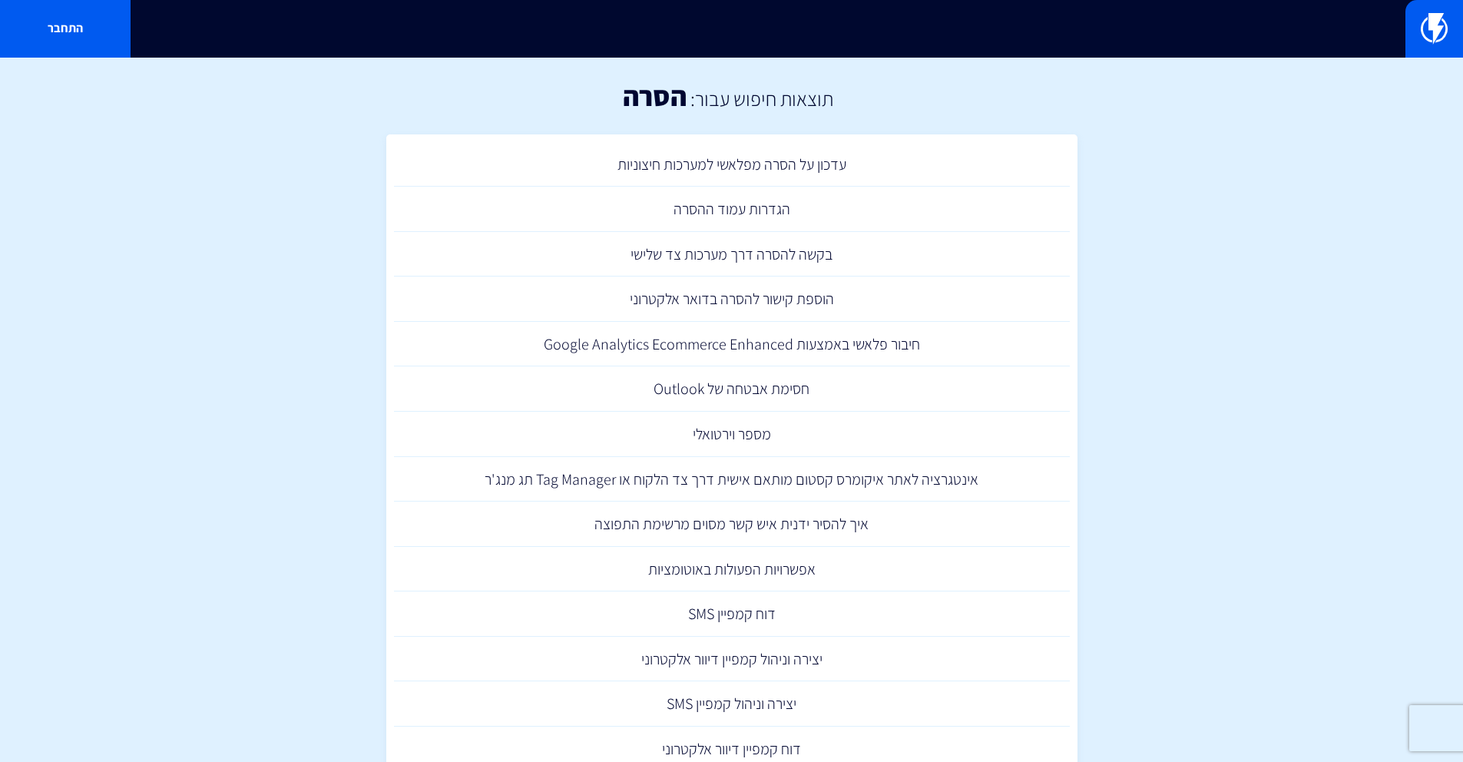 This screenshot has width=1463, height=762. What do you see at coordinates (732, 703) in the screenshot?
I see `a: יצירה וניהול קמפיין SMS` at bounding box center [732, 703].